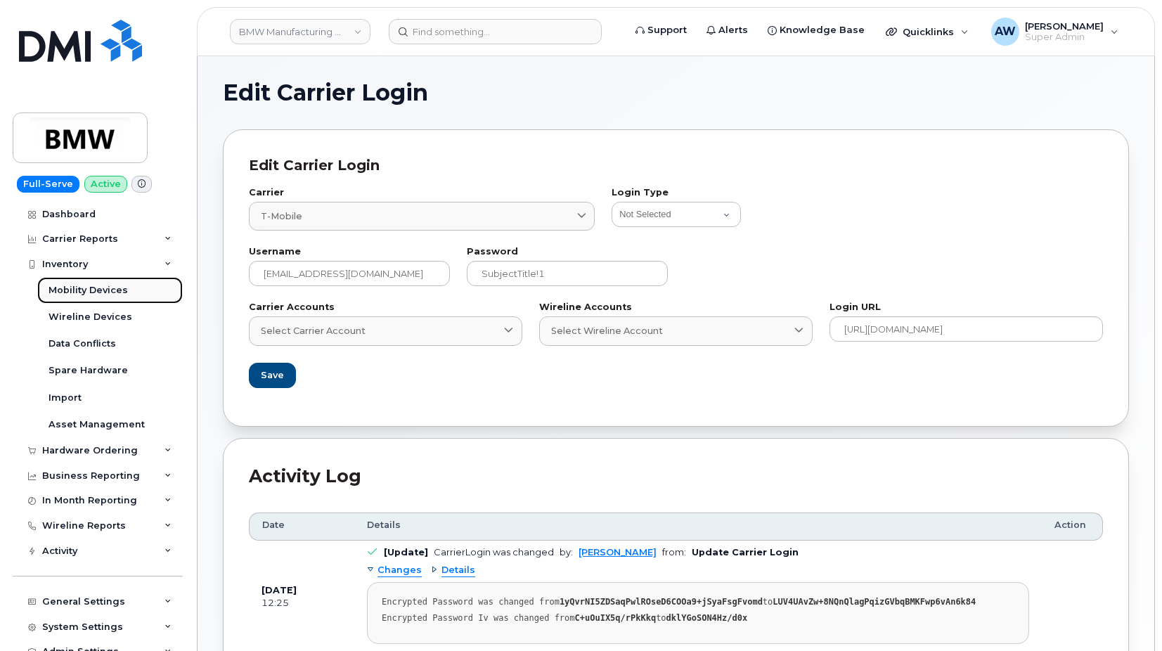  What do you see at coordinates (966, 307) in the screenshot?
I see `label: Login URL` at bounding box center [966, 307].